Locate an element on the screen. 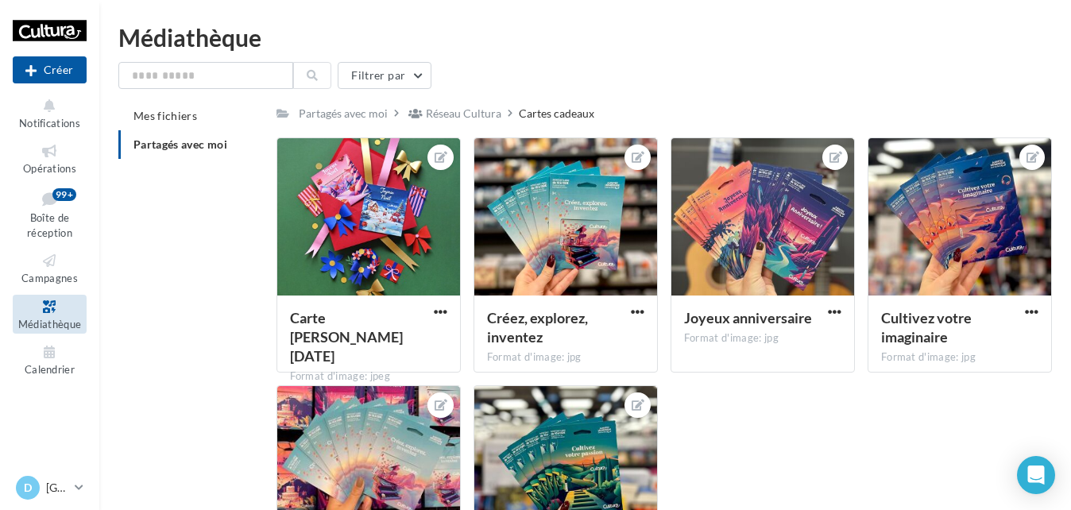  button: Filtrer par is located at coordinates (385, 75).